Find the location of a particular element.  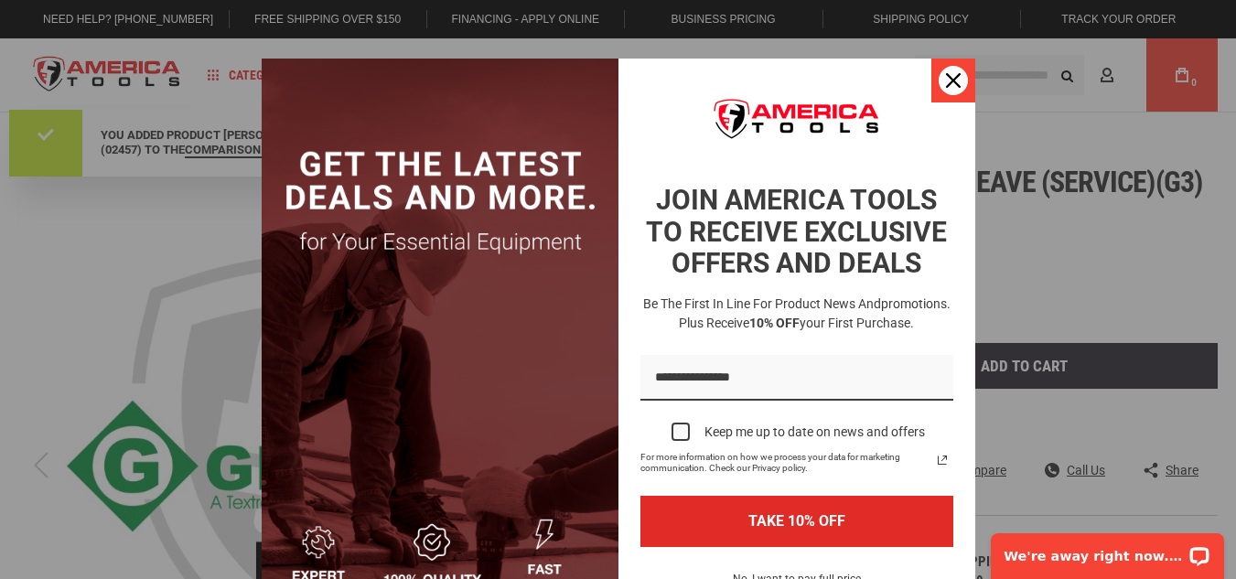

svg: close icon is located at coordinates (953, 80).